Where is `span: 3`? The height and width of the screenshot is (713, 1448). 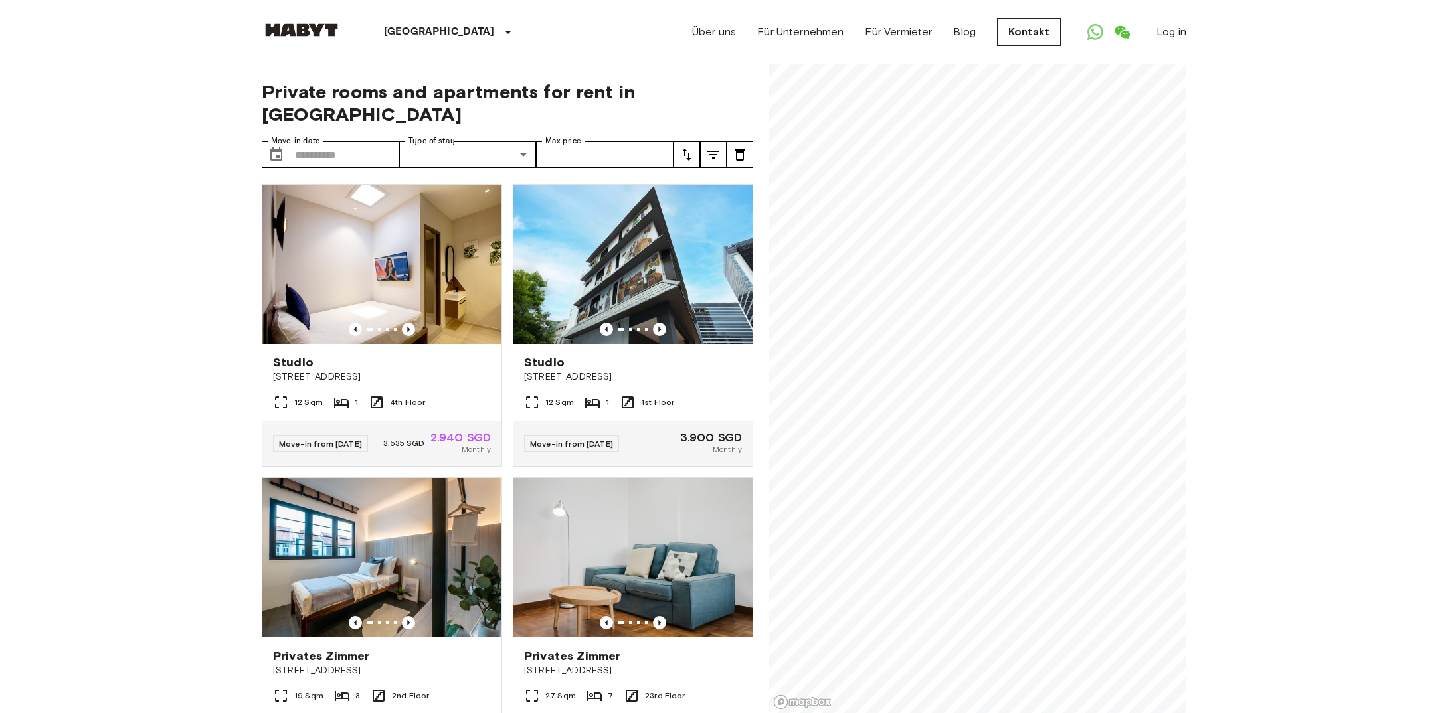 span: 3 is located at coordinates (357, 696).